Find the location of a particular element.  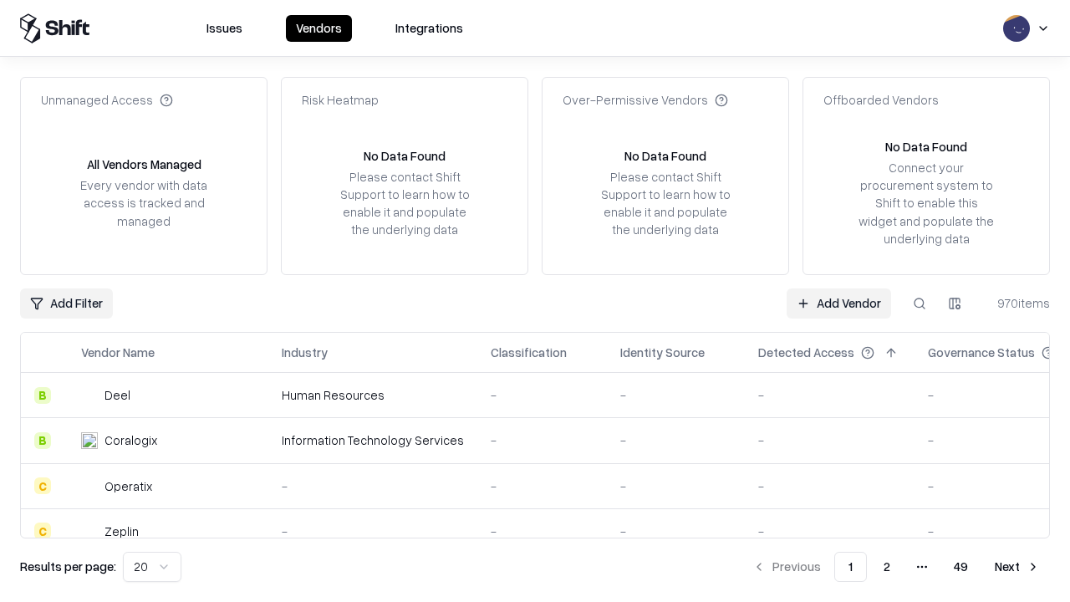

div: Industry is located at coordinates (304, 352).